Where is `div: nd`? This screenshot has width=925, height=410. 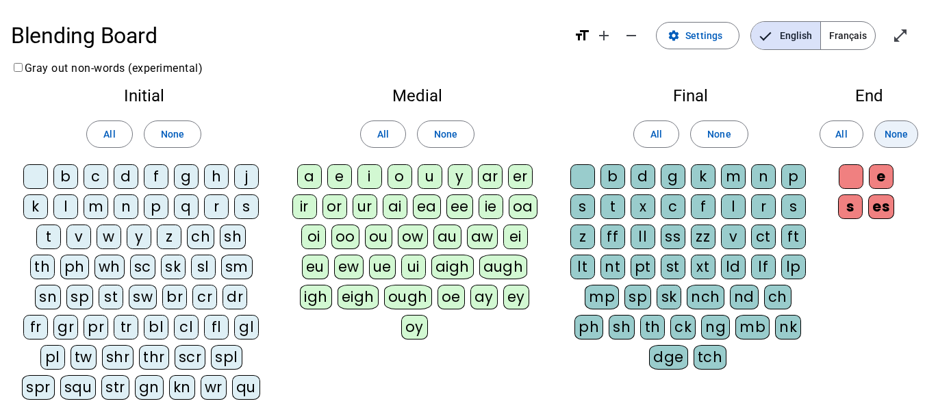
div: nd is located at coordinates (744, 297).